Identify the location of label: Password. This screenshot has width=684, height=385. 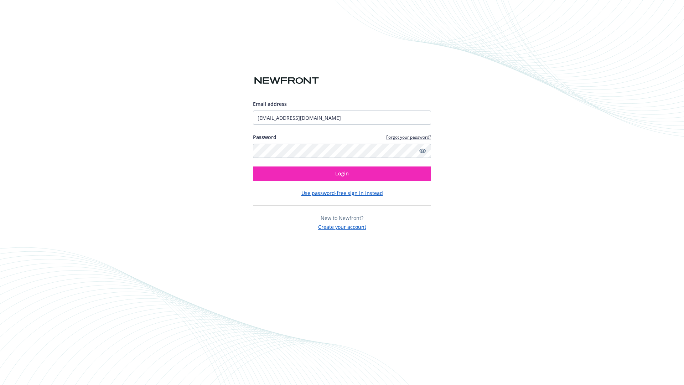
(265, 137).